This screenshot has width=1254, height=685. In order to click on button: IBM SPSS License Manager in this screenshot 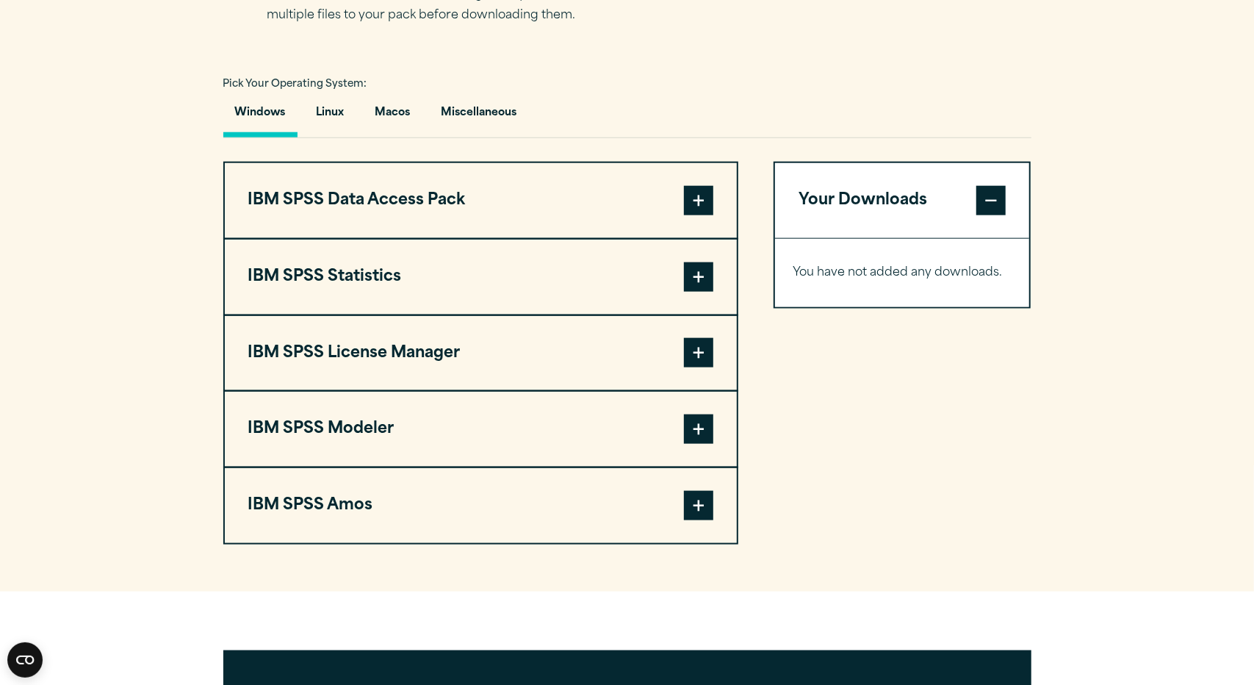, I will do `click(480, 353)`.